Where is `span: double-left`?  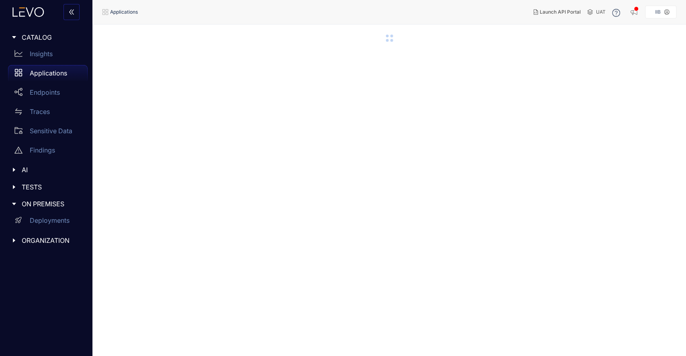 span: double-left is located at coordinates (72, 12).